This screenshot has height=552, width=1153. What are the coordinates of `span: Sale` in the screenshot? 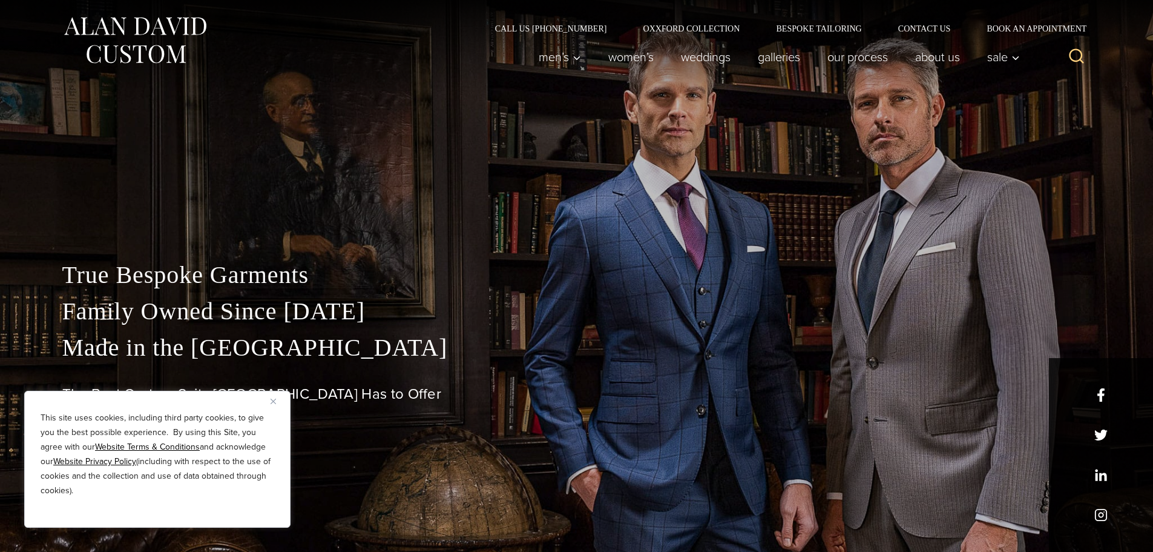 It's located at (1004, 57).